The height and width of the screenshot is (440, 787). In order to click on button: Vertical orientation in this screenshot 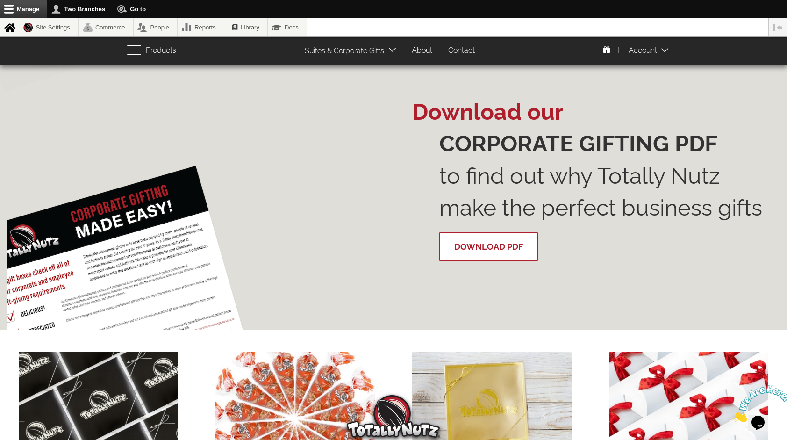, I will do `click(778, 27)`.